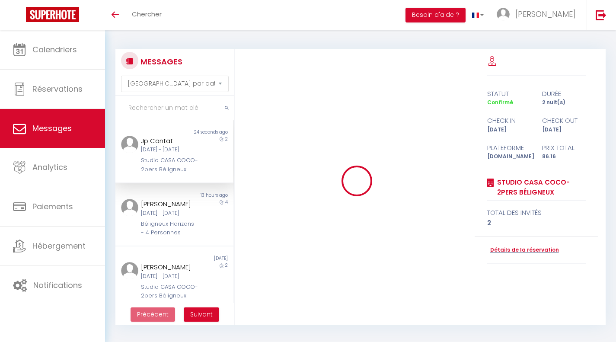 This screenshot has height=342, width=616. I want to click on button: Besoin d'aide ?, so click(435, 15).